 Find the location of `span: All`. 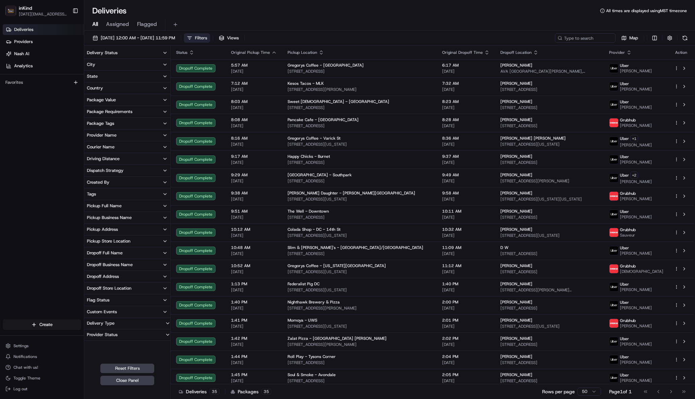

span: All is located at coordinates (95, 24).